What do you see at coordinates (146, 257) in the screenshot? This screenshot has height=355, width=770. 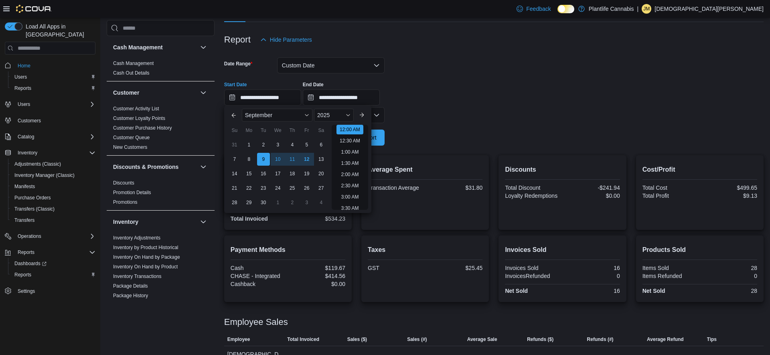 I see `a: Inventory On Hand by Package` at bounding box center [146, 257].